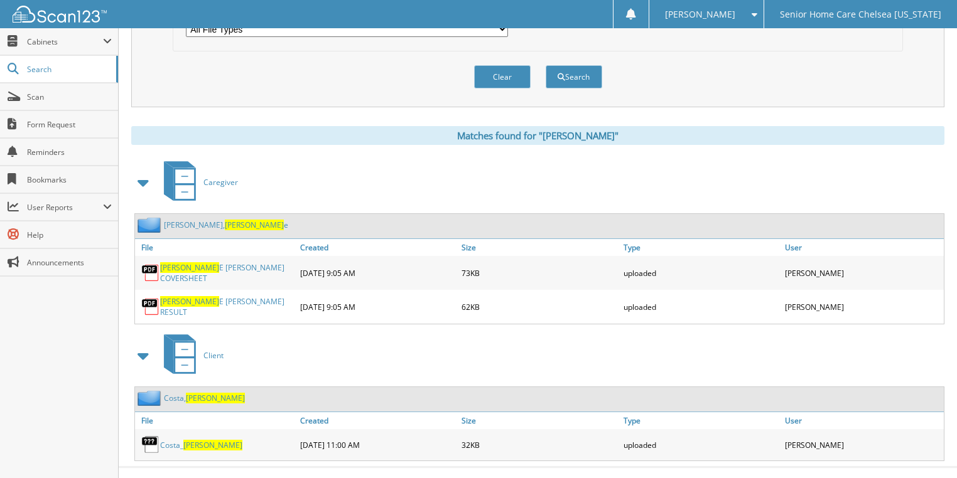  Describe the element at coordinates (190, 355) in the screenshot. I see `a: Client` at that location.